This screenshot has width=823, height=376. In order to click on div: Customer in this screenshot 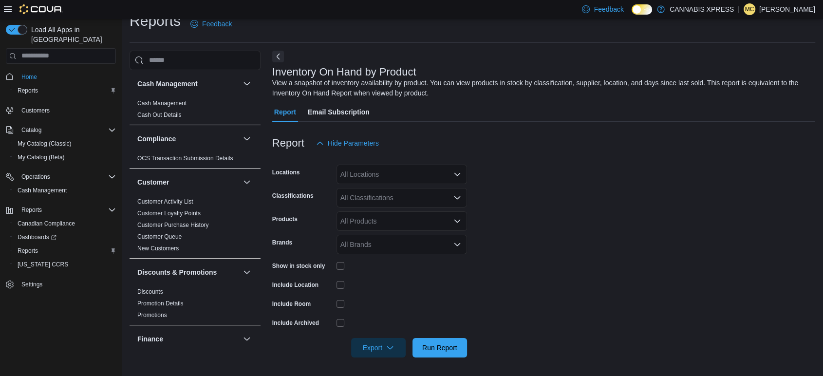, I will do `click(195, 227)`.